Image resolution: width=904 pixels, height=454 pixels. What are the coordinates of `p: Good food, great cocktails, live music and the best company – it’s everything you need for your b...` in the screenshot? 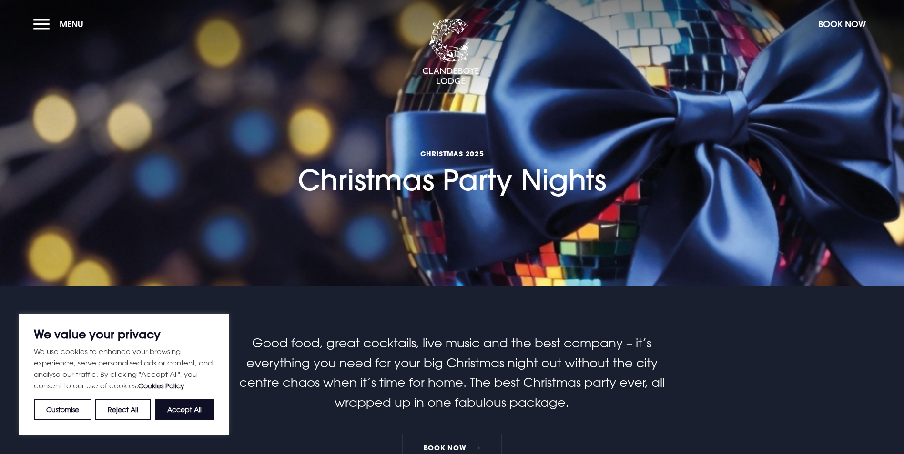 It's located at (452, 373).